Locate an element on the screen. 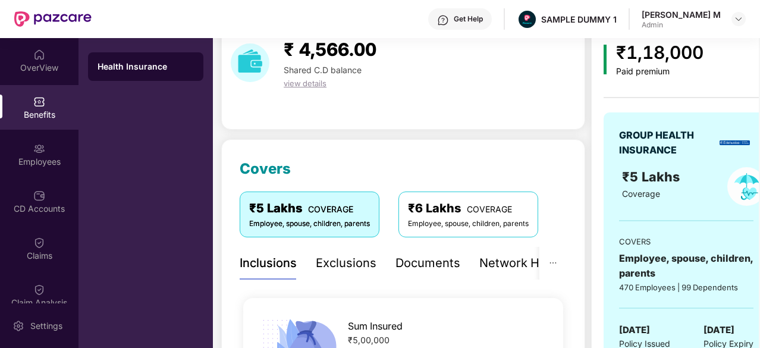 The width and height of the screenshot is (760, 348). div: Settings is located at coordinates (46, 326).